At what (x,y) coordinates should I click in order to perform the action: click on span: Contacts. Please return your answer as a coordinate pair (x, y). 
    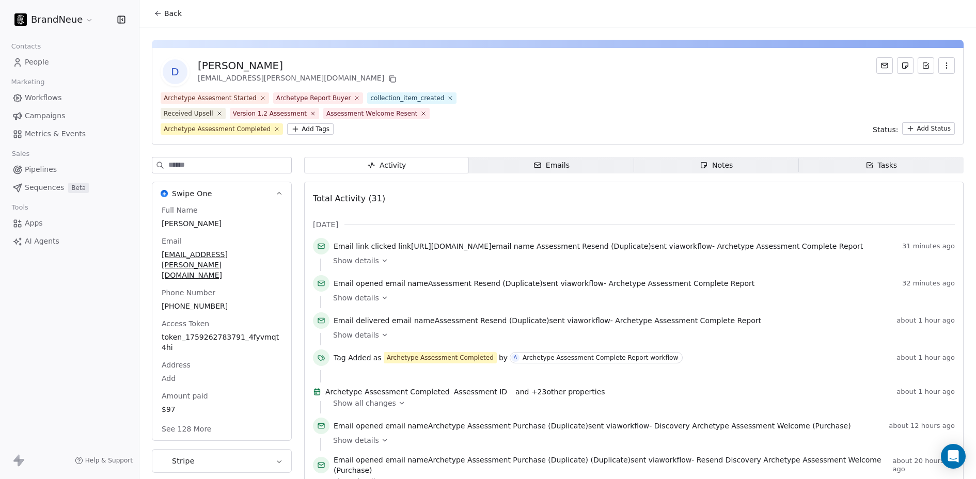
    Looking at the image, I should click on (26, 46).